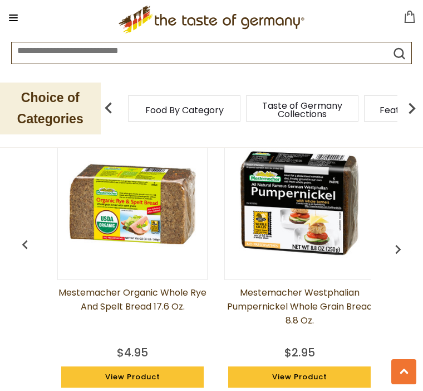 The height and width of the screenshot is (391, 423). Describe the element at coordinates (184, 110) in the screenshot. I see `a: Food By Category` at that location.